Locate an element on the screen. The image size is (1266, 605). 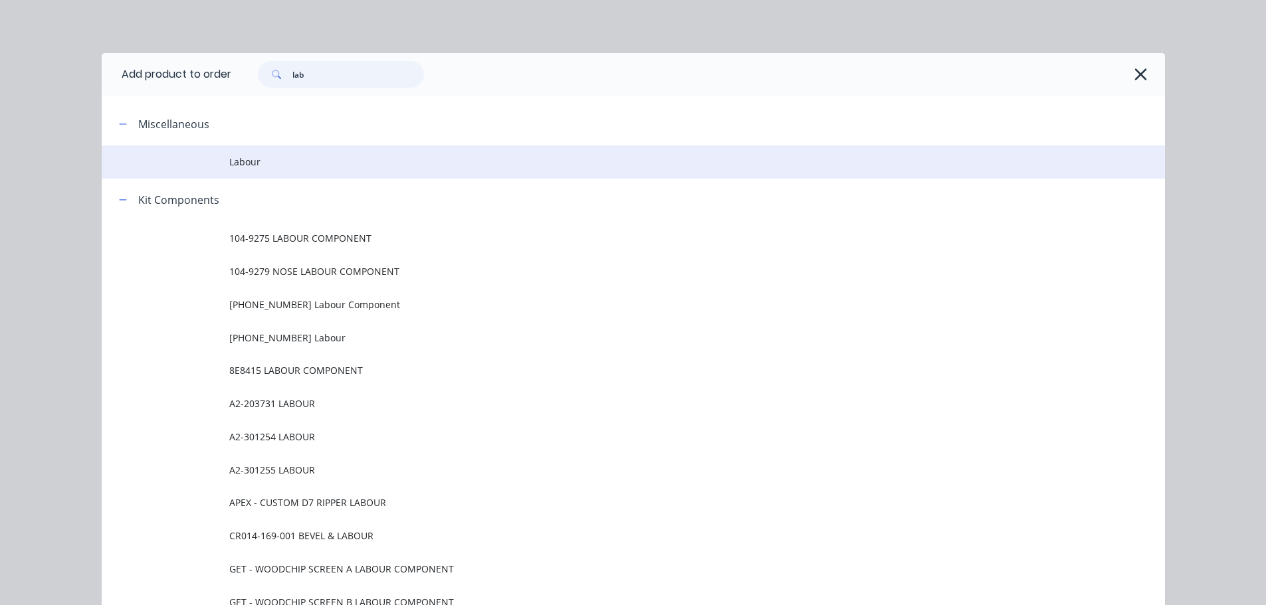
span: 104-9275 LABOUR COMPONENT is located at coordinates (603, 238).